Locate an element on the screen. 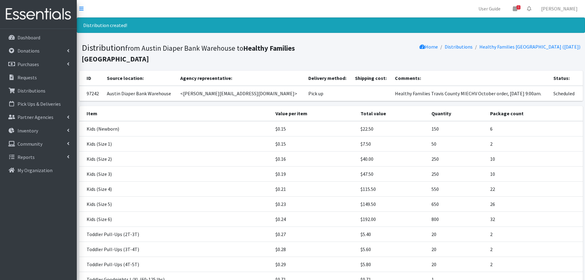  h1: Distribution is located at coordinates (205, 53).